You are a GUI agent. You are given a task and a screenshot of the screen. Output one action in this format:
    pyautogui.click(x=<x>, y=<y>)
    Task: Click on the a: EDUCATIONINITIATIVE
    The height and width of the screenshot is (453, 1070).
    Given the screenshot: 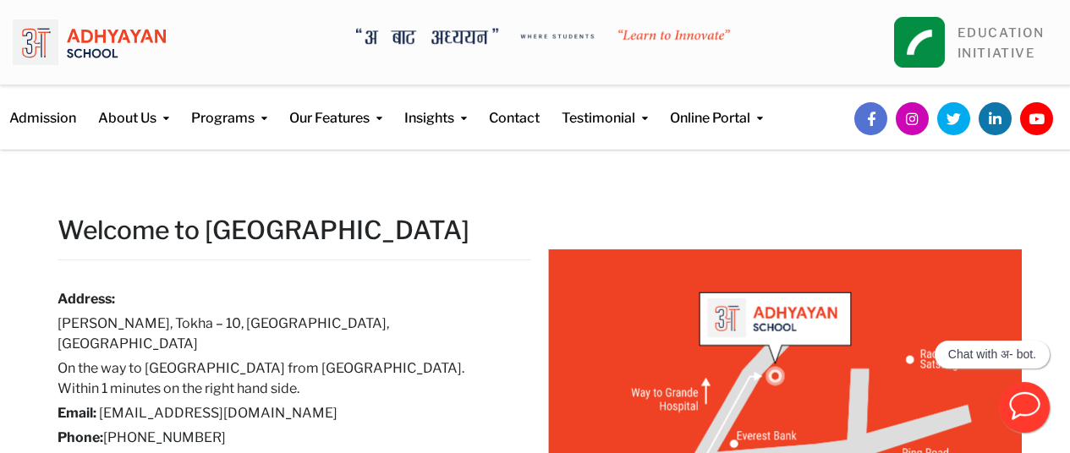 What is the action you would take?
    pyautogui.click(x=1001, y=43)
    